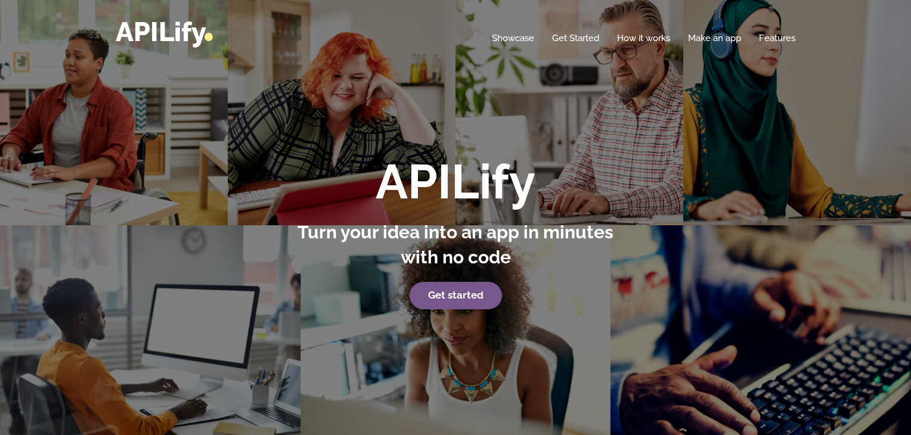  What do you see at coordinates (455, 182) in the screenshot?
I see `strong: APILify` at bounding box center [455, 182].